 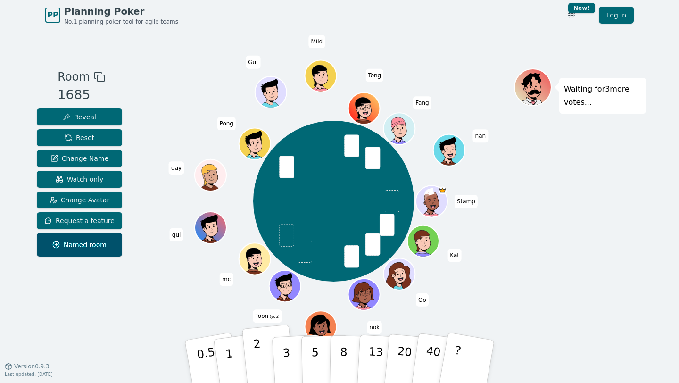 I want to click on span: Named room, so click(x=79, y=245).